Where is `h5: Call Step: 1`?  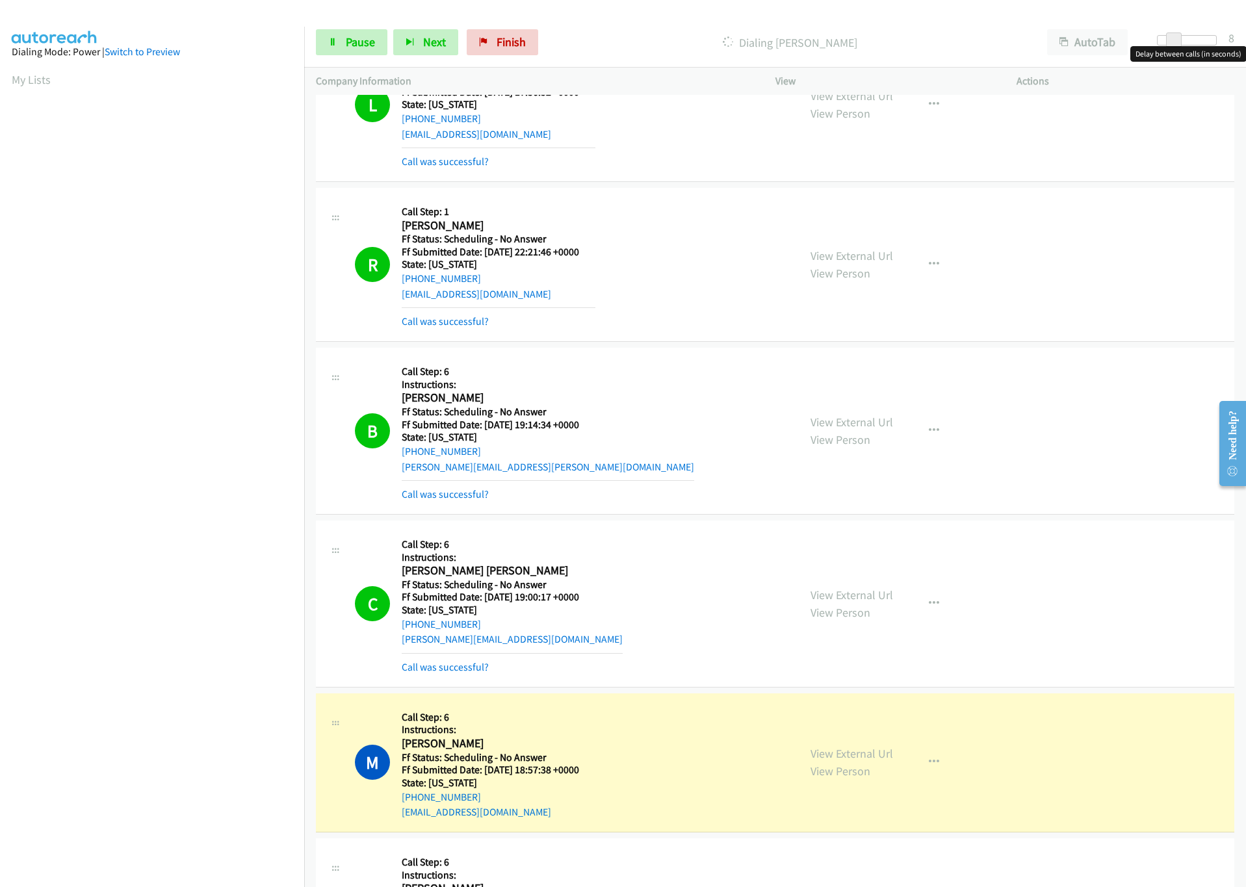 h5: Call Step: 1 is located at coordinates (499, 212).